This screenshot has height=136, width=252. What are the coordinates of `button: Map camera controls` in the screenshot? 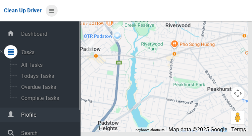 It's located at (238, 94).